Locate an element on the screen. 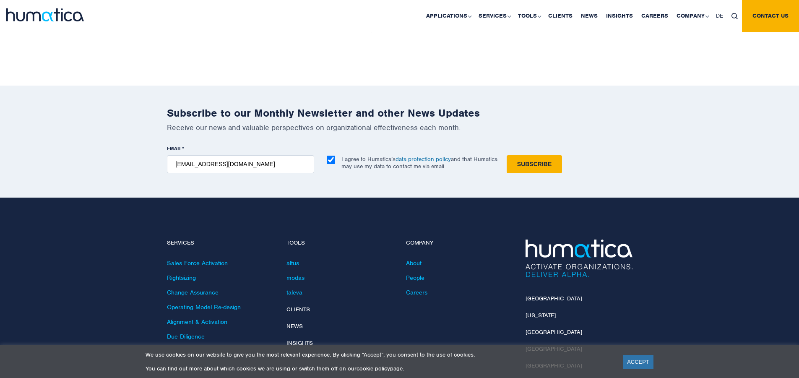 The height and width of the screenshot is (378, 799). span: DE is located at coordinates (720, 16).